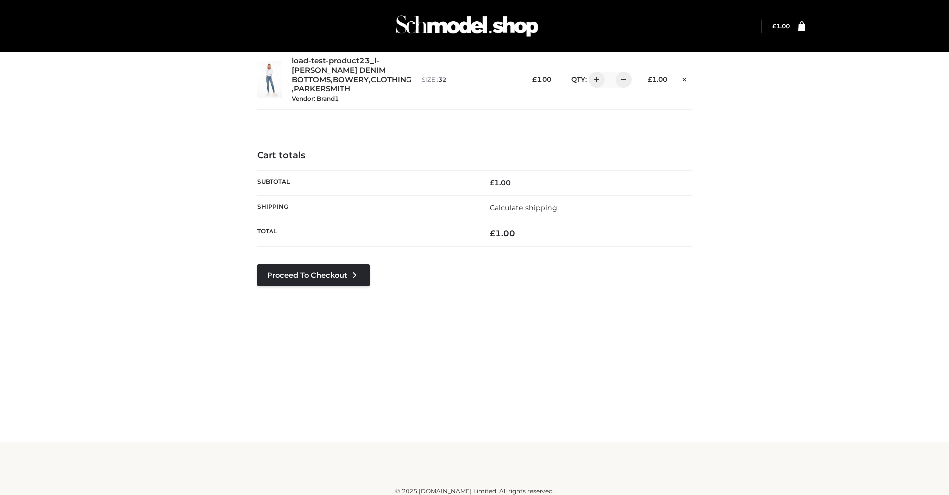 This screenshot has width=949, height=495. Describe the element at coordinates (270, 79) in the screenshot. I see `img: load-test-product23_l-PARKER SMITH DENIM - 32` at that location.